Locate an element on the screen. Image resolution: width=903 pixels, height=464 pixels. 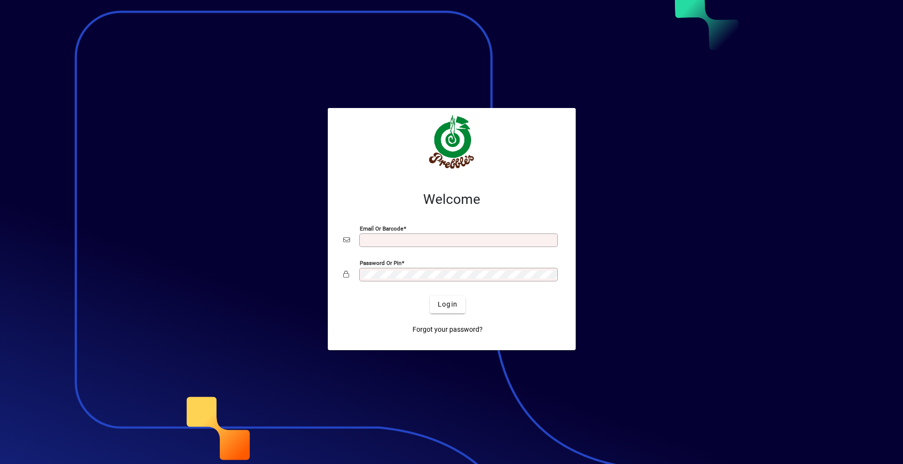
h2: Welcome is located at coordinates (452, 200).